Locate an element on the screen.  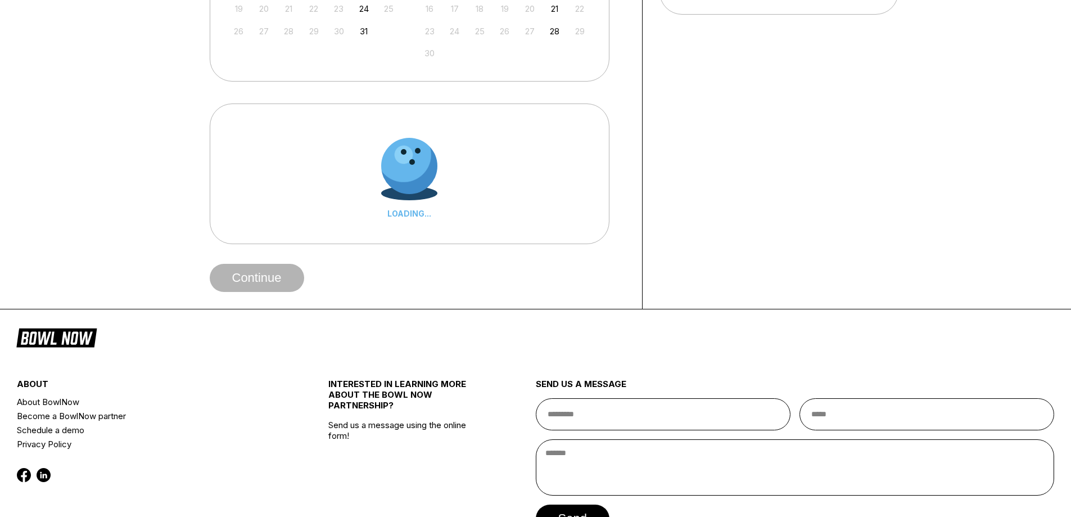
div: Not available Tuesday, October 21st, 2025 is located at coordinates (288, 8).